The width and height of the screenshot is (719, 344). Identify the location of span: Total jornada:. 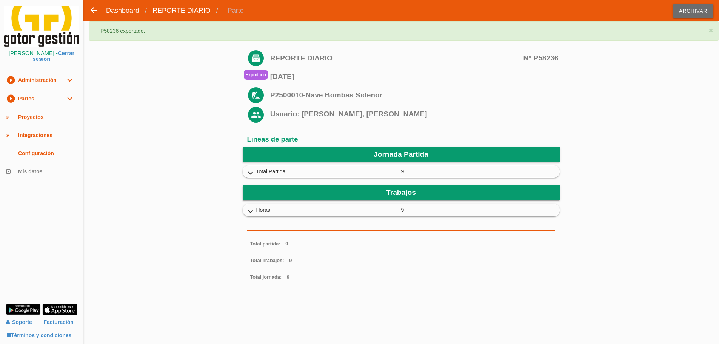
(266, 276).